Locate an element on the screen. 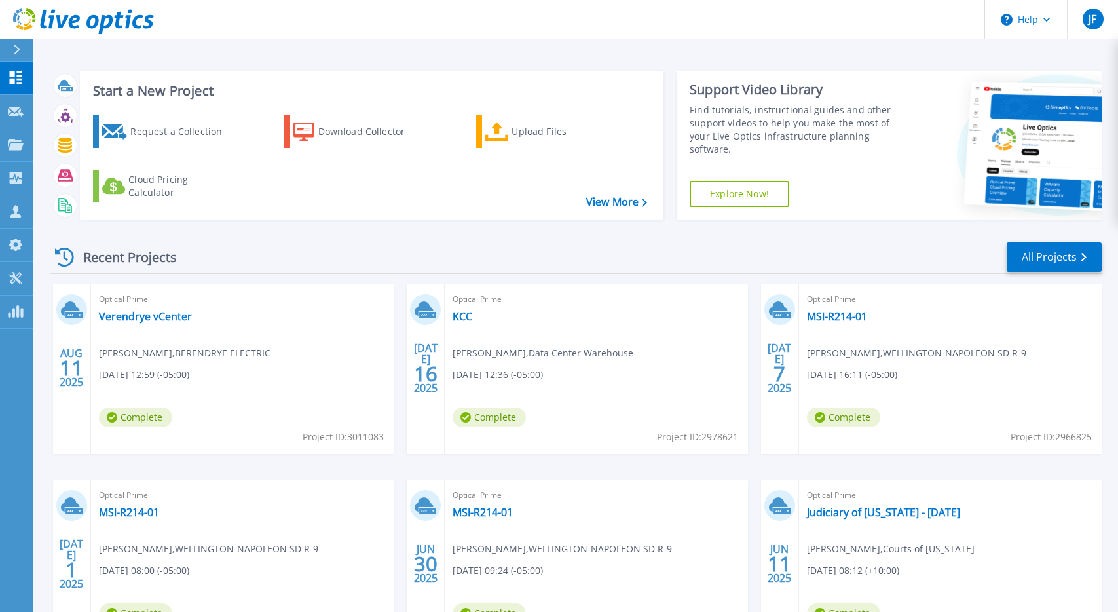  a: Download Collector is located at coordinates (357, 132).